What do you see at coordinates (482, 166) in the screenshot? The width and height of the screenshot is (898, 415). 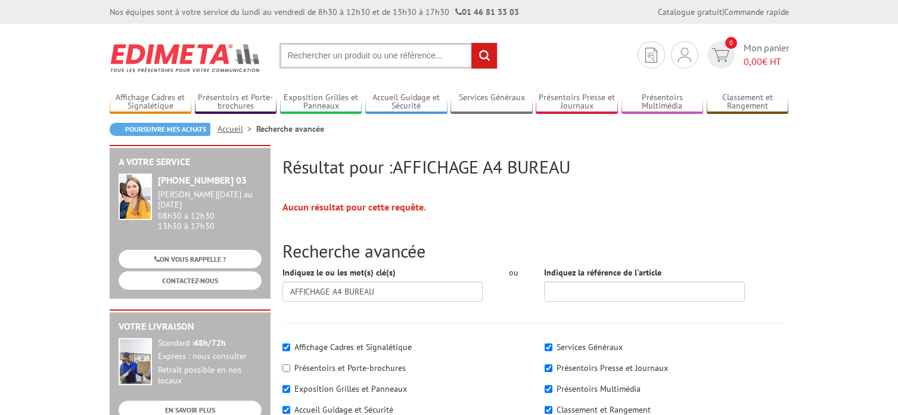 I see `span: AFFICHAGE A4 BUREAU` at bounding box center [482, 166].